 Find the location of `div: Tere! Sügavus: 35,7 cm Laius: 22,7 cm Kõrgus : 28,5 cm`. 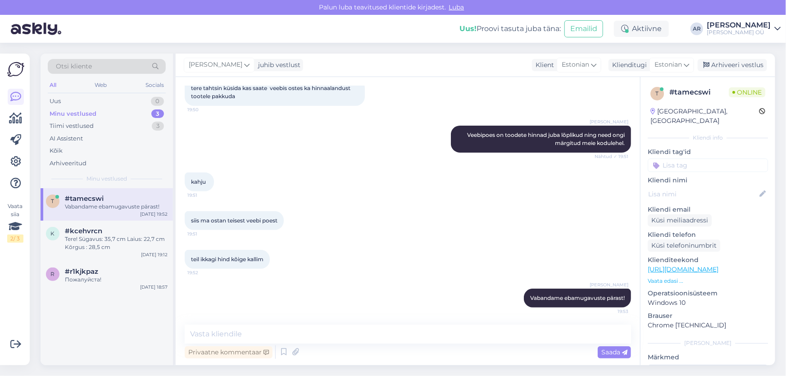

div: Tere! Sügavus: 35,7 cm Laius: 22,7 cm Kõrgus : 28,5 cm is located at coordinates (116, 243).